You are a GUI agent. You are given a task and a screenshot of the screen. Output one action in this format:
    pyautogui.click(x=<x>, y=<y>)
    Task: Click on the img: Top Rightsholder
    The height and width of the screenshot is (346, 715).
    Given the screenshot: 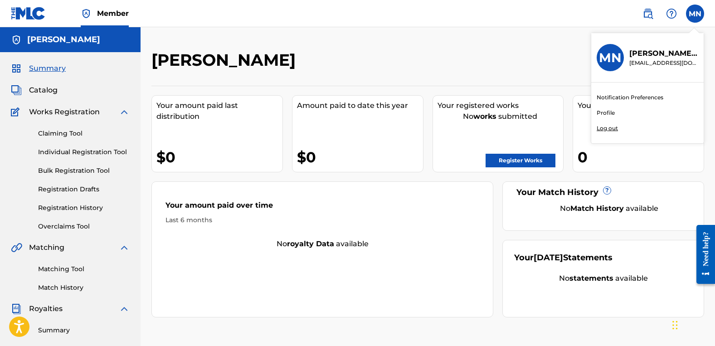 What is the action you would take?
    pyautogui.click(x=86, y=14)
    